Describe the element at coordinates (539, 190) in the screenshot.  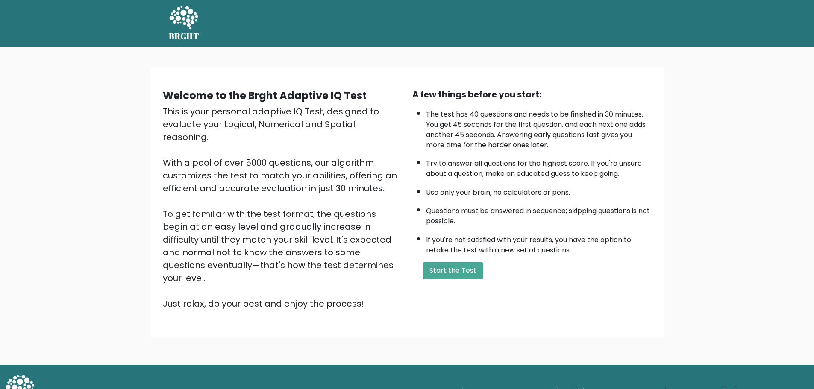
I see `li: Use only your brain, no calculators or pens.` at that location.